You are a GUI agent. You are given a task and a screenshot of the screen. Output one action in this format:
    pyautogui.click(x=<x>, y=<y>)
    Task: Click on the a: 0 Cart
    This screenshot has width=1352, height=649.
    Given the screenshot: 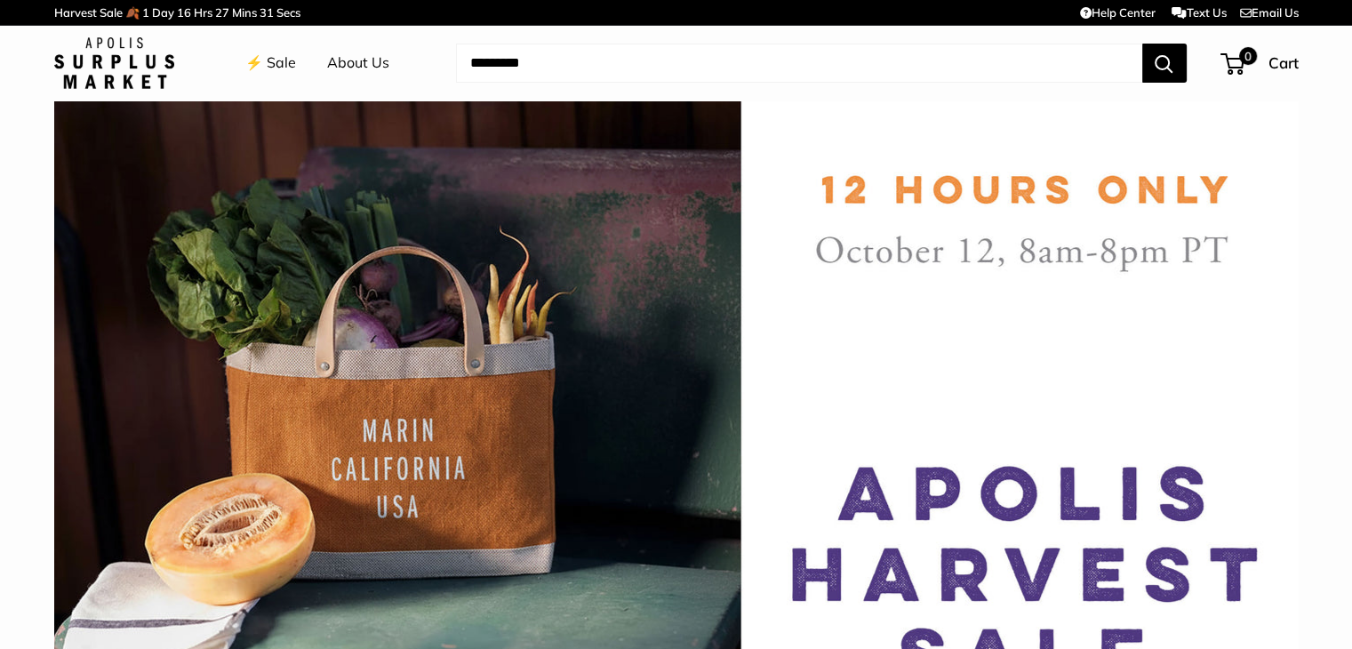 What is the action you would take?
    pyautogui.click(x=1261, y=63)
    